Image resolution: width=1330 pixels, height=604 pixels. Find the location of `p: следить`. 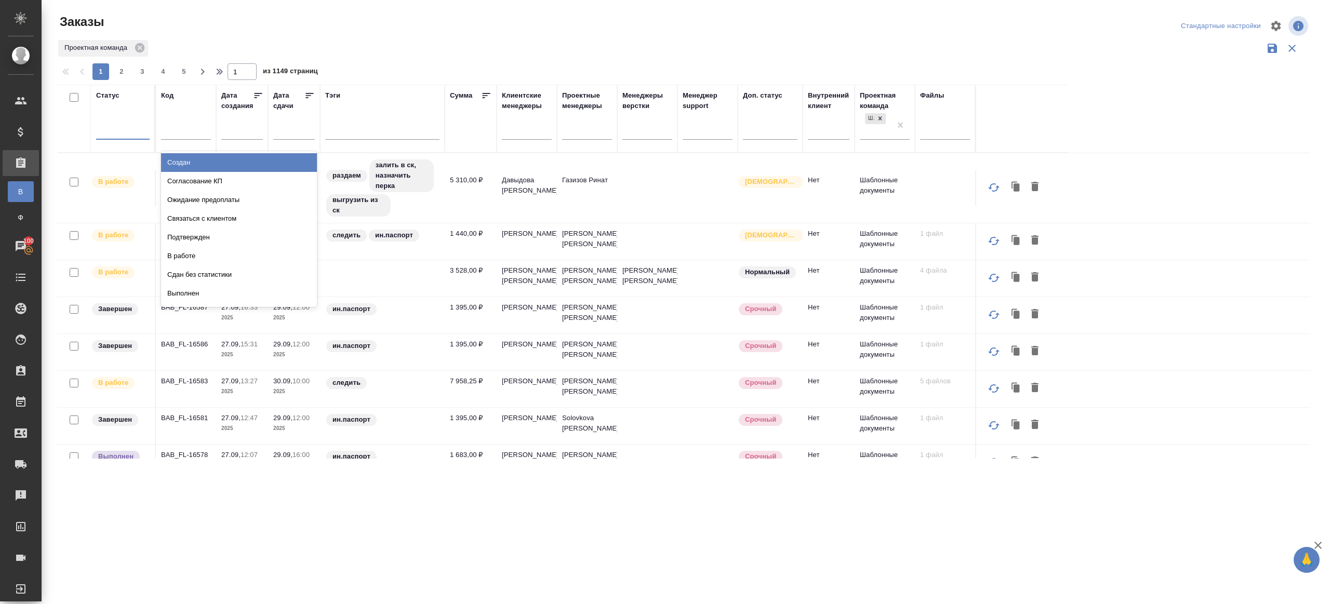

p: следить is located at coordinates (346, 383).